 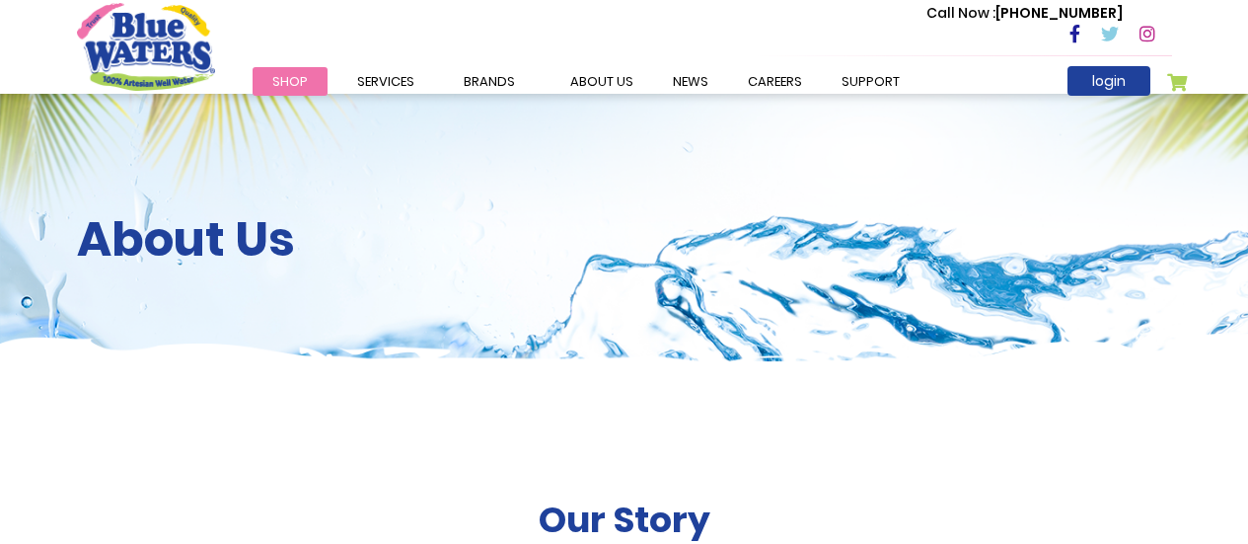 What do you see at coordinates (290, 81) in the screenshot?
I see `span: Shop` at bounding box center [290, 81].